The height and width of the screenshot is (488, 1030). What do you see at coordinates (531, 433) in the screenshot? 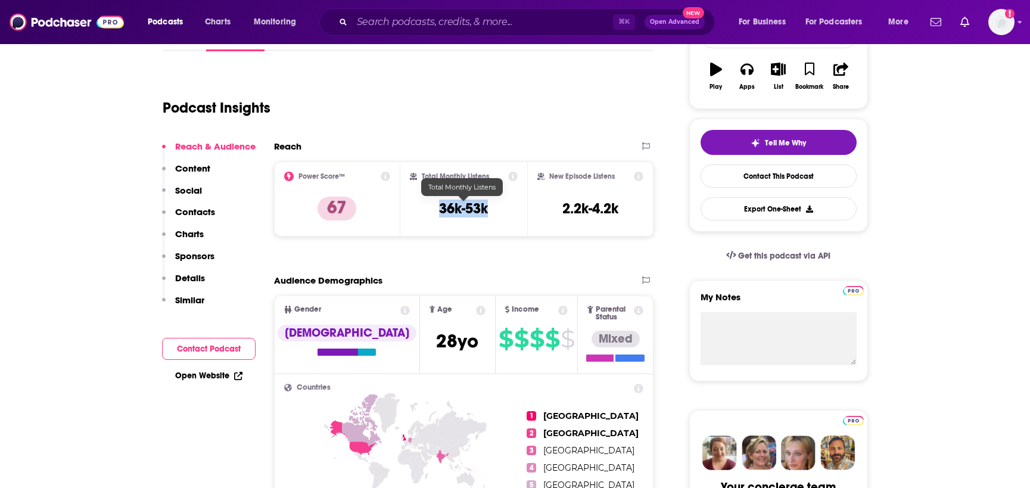
I see `span: 2` at bounding box center [531, 433].